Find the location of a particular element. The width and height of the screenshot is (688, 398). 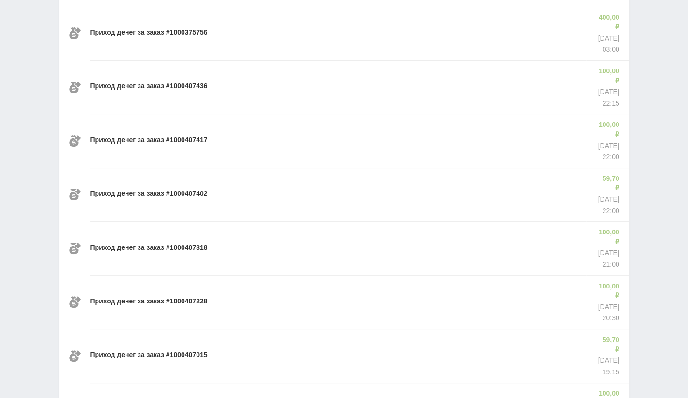

p: 19:15 is located at coordinates (608, 373).